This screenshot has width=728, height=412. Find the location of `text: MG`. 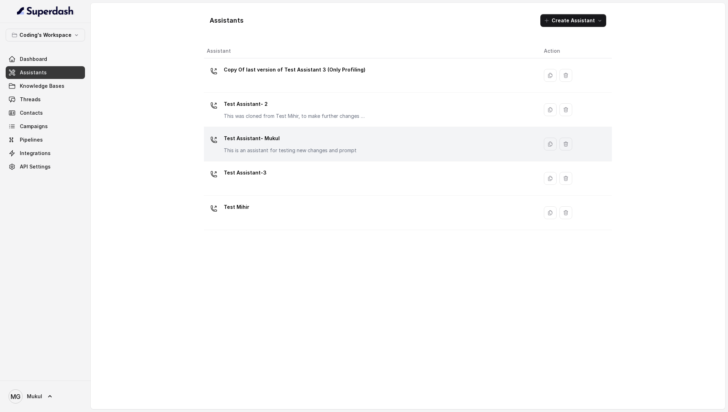

text: MG is located at coordinates (16, 397).